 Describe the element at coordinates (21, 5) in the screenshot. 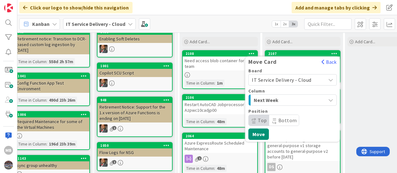

I see `span: Support` at that location.